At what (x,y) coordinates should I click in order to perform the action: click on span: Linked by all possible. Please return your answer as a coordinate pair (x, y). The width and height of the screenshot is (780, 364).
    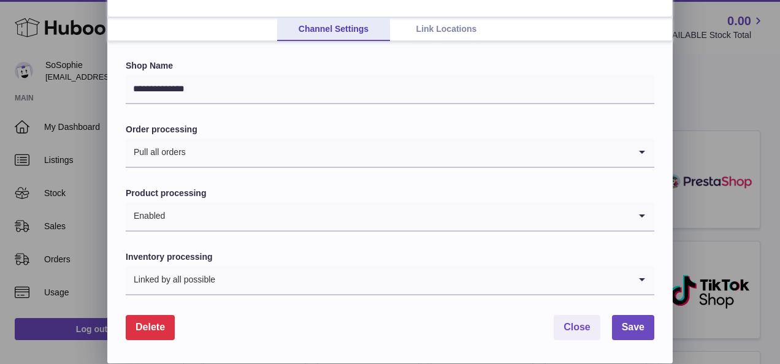
    Looking at the image, I should click on (170, 280).